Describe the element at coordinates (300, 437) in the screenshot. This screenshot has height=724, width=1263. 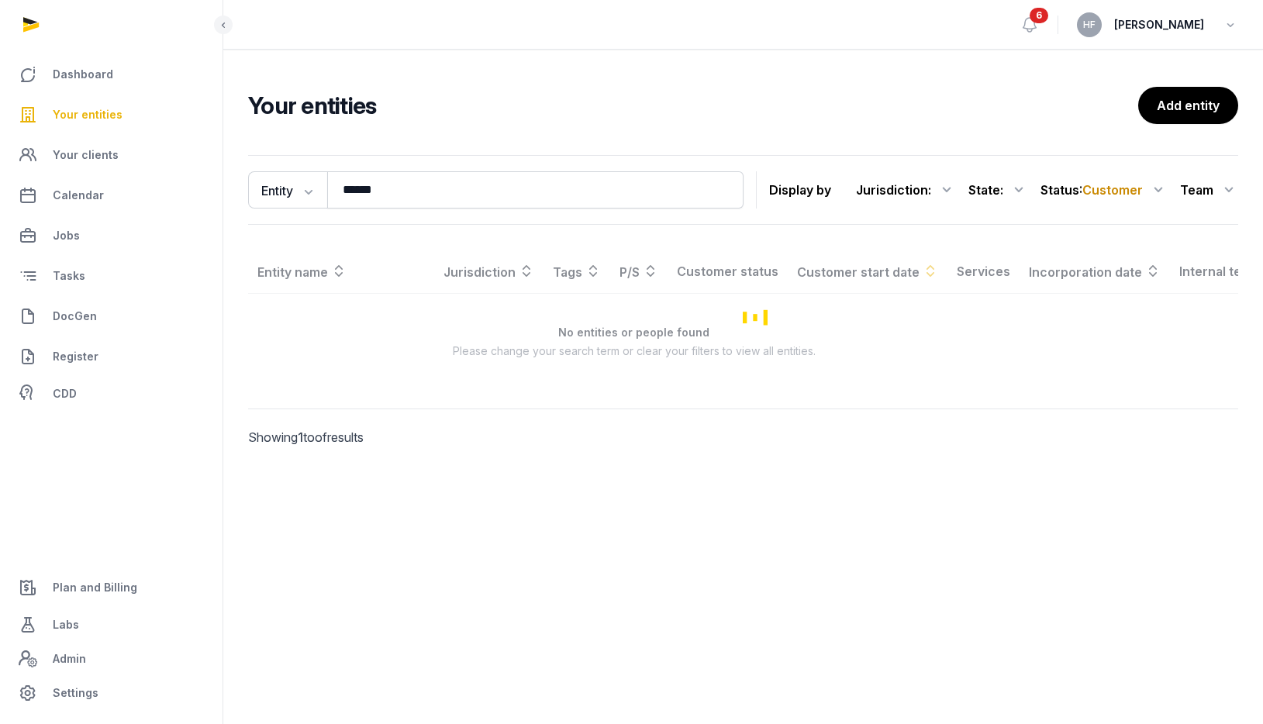
I see `span: 1` at that location.